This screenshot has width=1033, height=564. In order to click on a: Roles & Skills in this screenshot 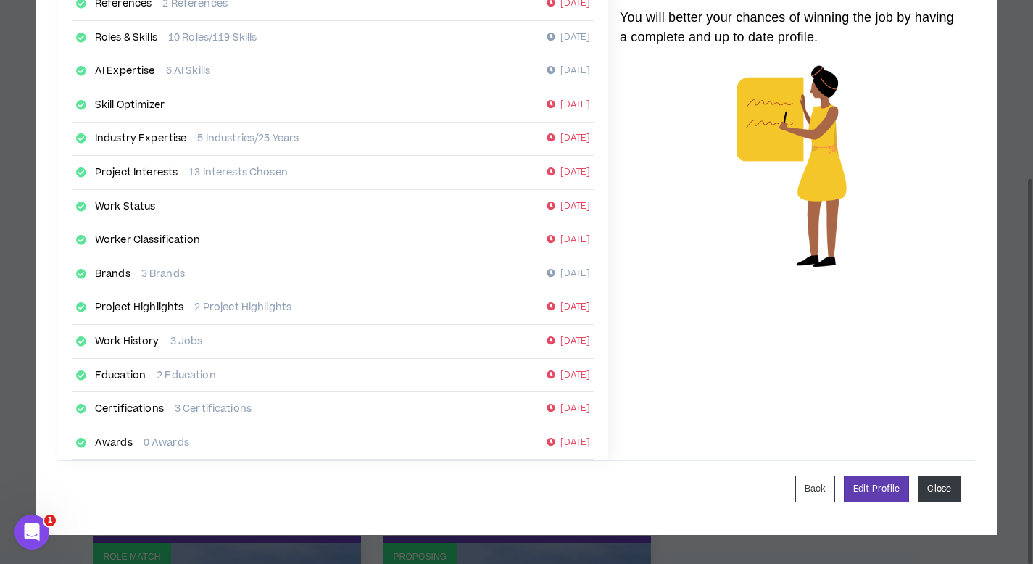, I will do `click(126, 38)`.